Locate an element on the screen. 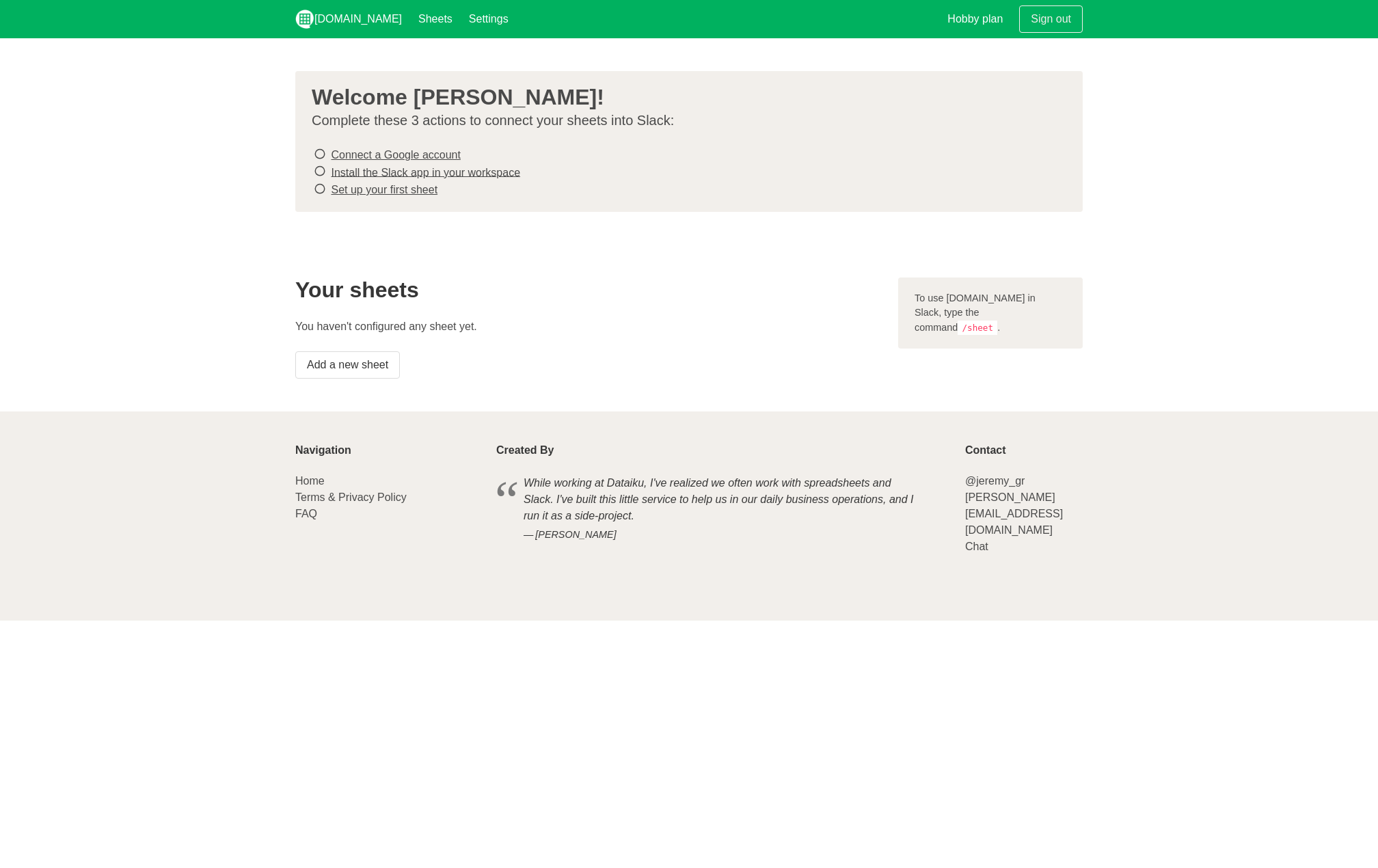 This screenshot has height=868, width=1378. a: Chat is located at coordinates (977, 546).